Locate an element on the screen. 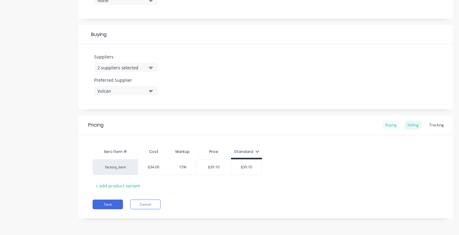  div: Tracking is located at coordinates (436, 125).